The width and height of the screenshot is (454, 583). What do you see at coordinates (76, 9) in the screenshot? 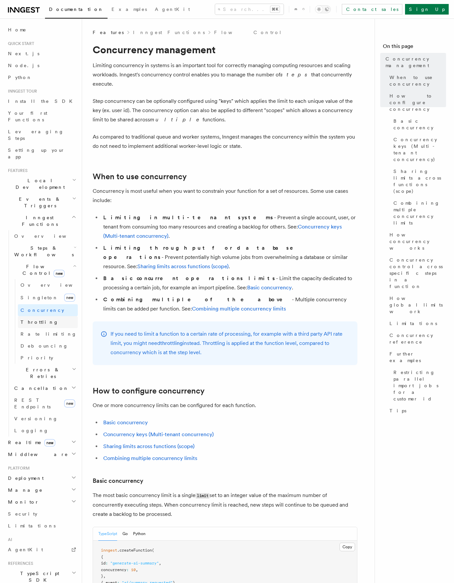
I see `span: Documentation` at bounding box center [76, 9].